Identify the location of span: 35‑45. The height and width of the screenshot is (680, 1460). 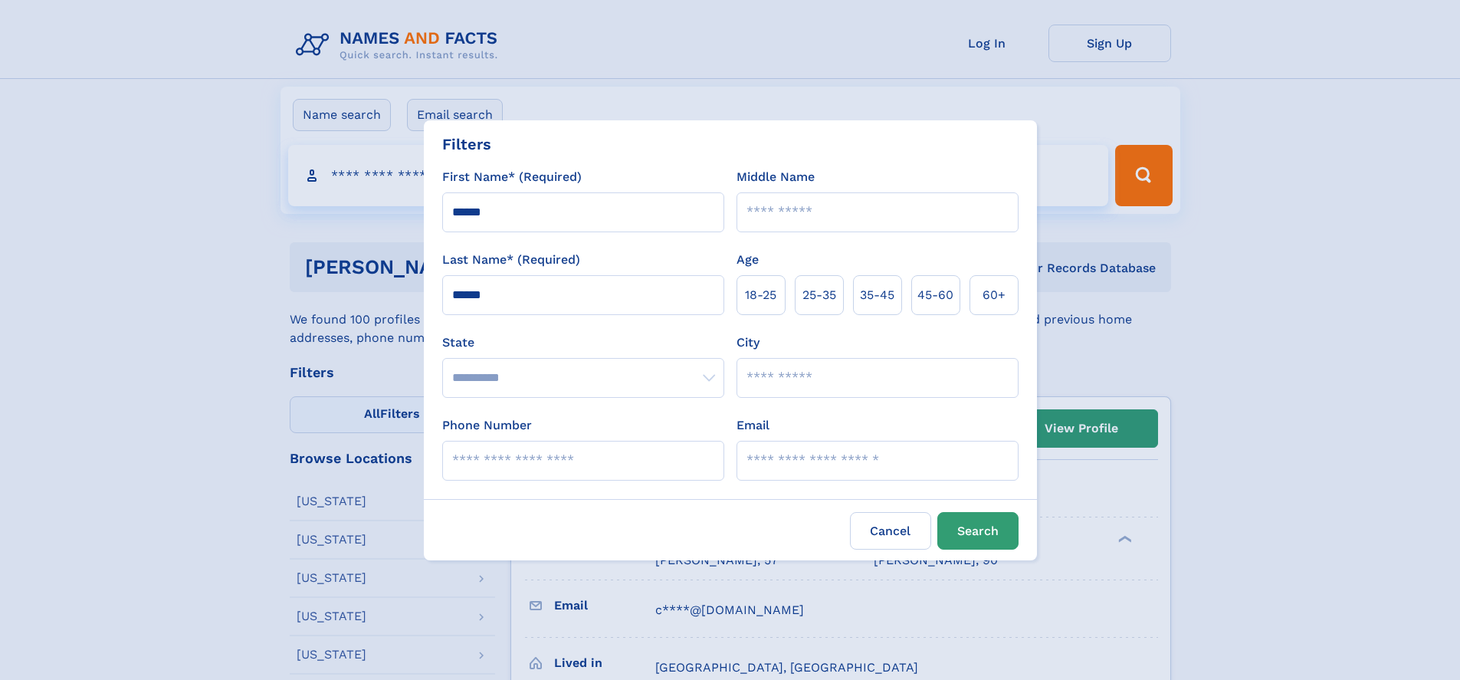
(877, 295).